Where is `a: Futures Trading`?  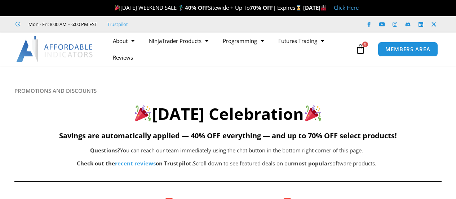 a: Futures Trading is located at coordinates (301, 41).